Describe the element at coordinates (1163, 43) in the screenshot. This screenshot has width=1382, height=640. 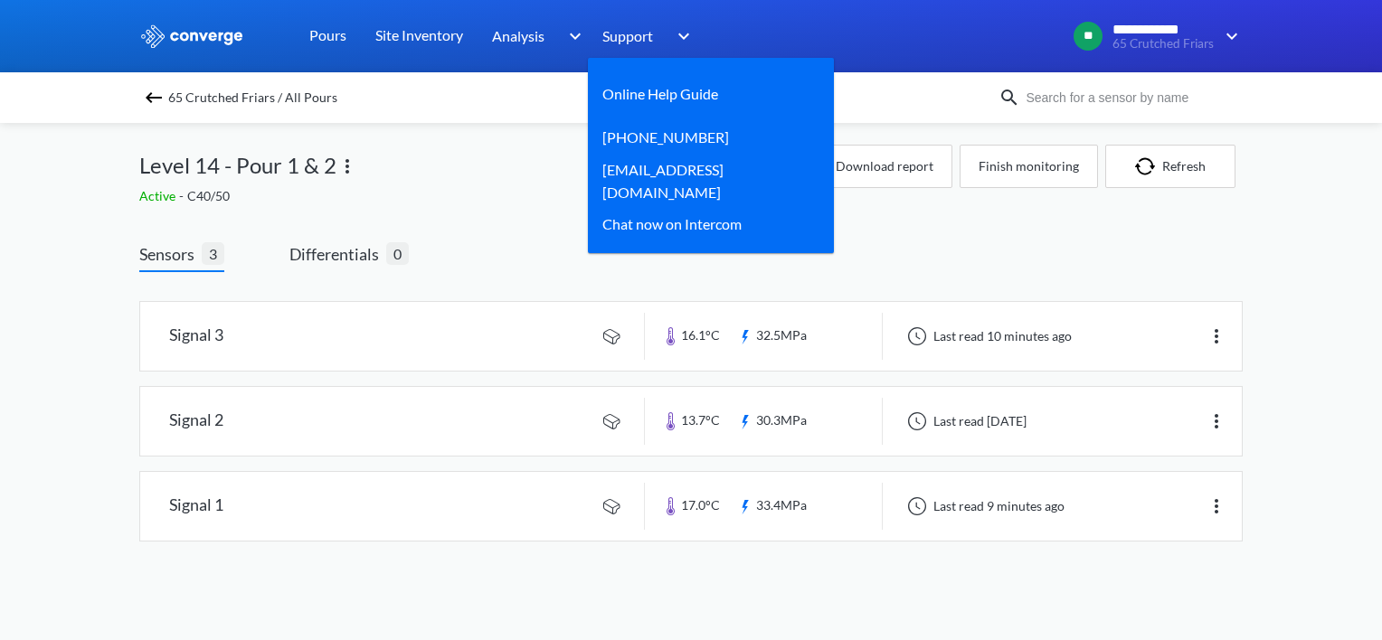
I see `span: 65 Crutched Friars` at that location.